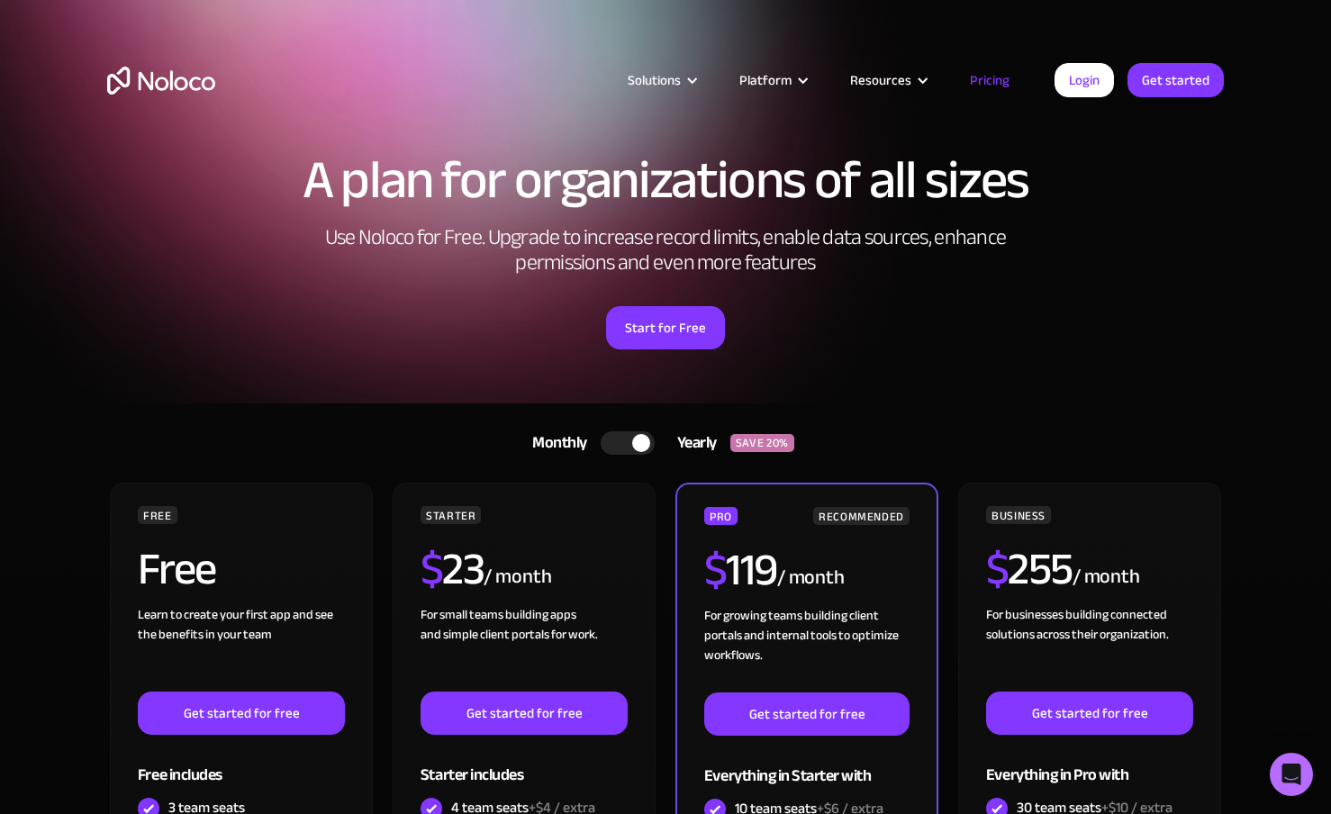 The height and width of the screenshot is (814, 1331). What do you see at coordinates (452, 569) in the screenshot?
I see `h2: 23` at bounding box center [452, 569].